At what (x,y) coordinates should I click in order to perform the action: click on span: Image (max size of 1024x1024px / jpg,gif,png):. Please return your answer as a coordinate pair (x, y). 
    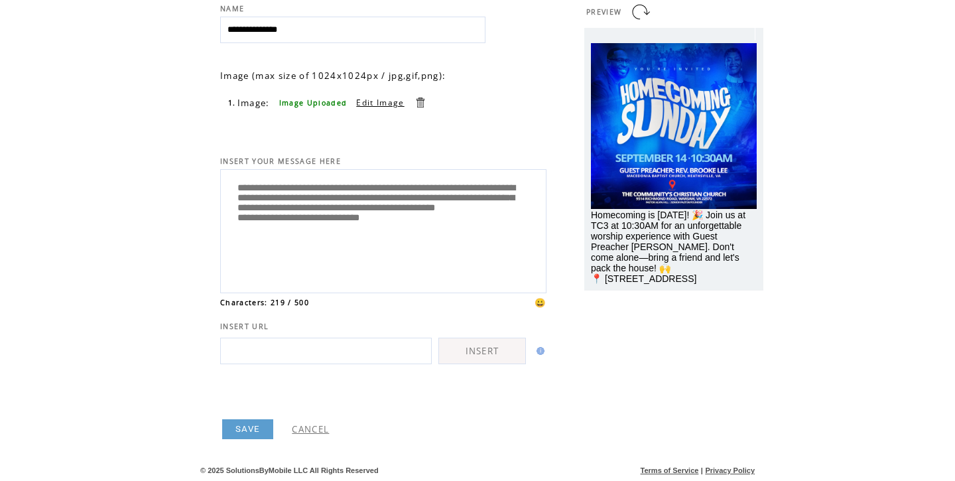
    Looking at the image, I should click on (333, 76).